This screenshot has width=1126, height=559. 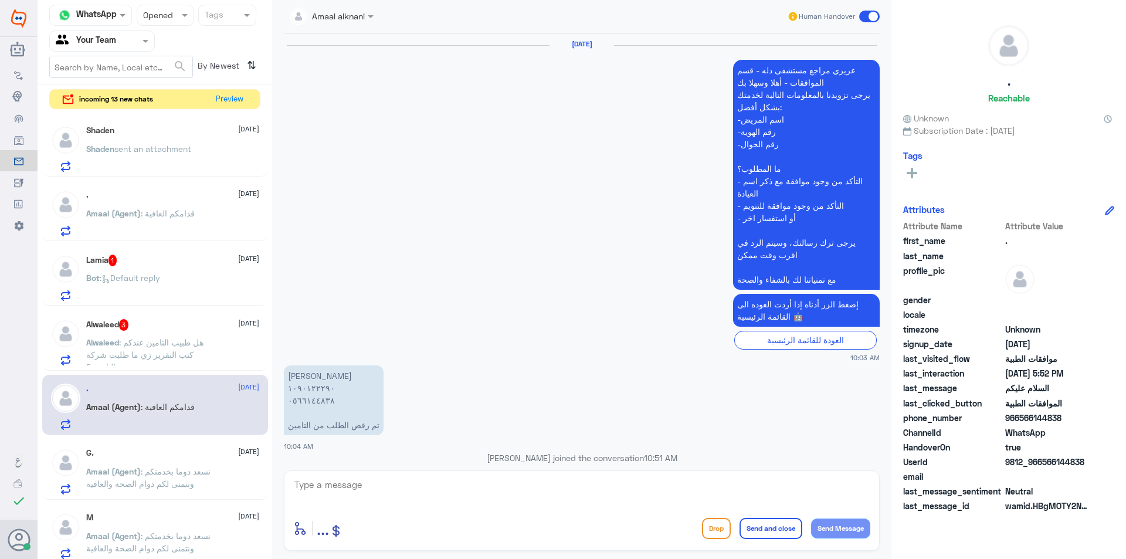 What do you see at coordinates (113, 260) in the screenshot?
I see `span: 1` at bounding box center [113, 260].